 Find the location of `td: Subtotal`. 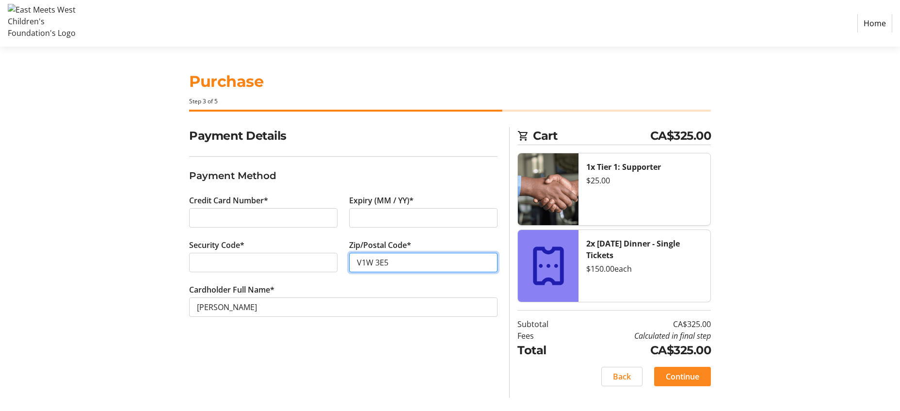

td: Subtotal is located at coordinates (545, 324).